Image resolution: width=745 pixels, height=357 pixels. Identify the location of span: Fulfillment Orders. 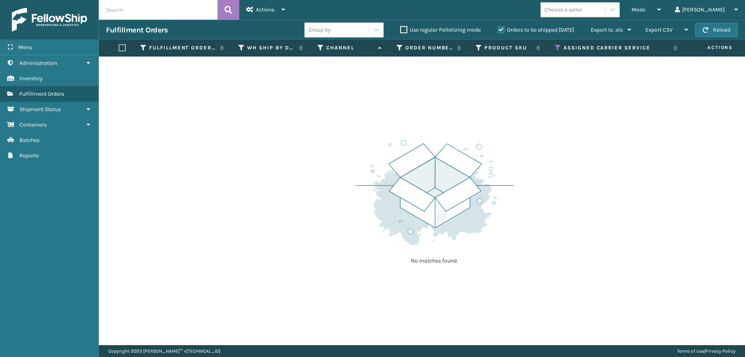
(42, 94).